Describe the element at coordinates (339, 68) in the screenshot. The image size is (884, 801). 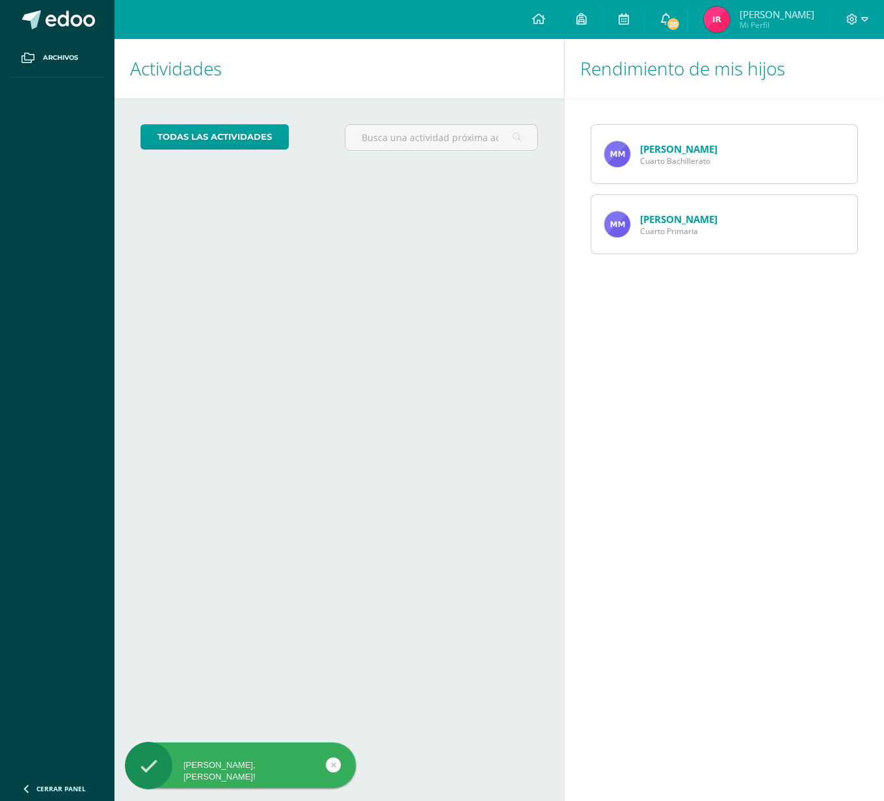
I see `h1: Actividades` at that location.